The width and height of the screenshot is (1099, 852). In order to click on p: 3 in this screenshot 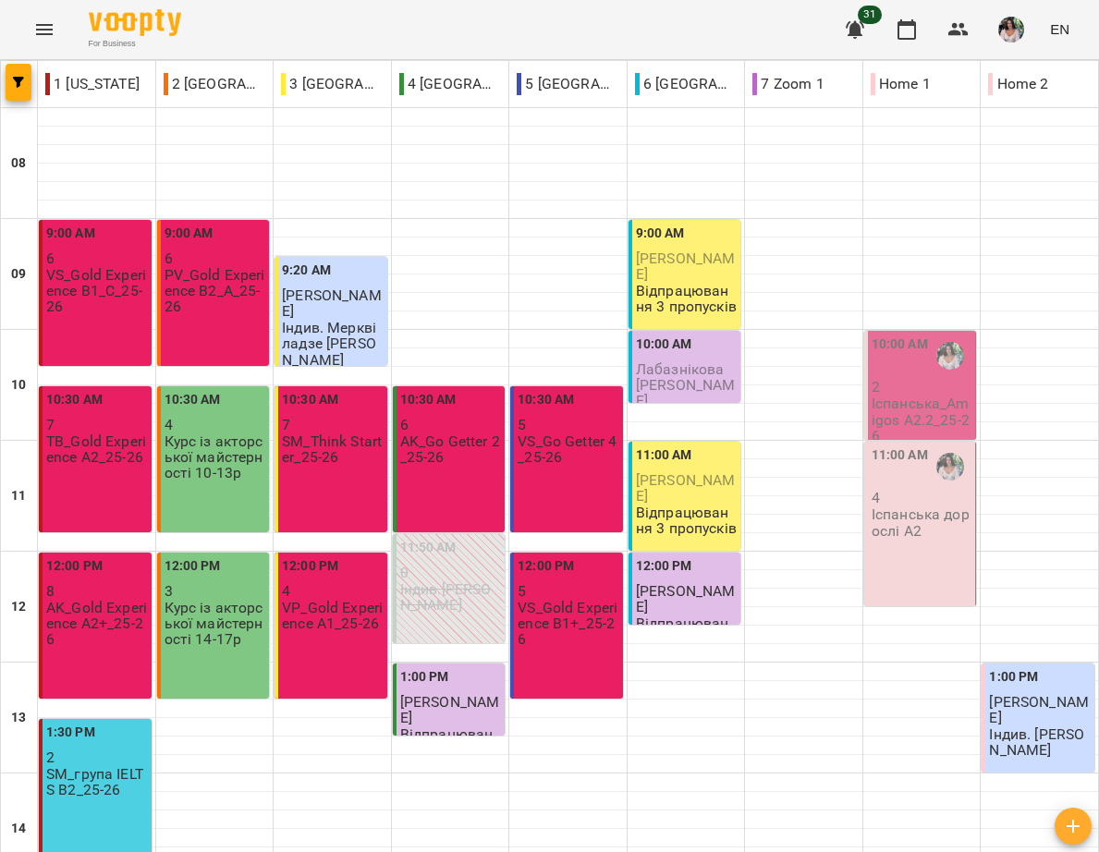, I will do `click(215, 590)`.